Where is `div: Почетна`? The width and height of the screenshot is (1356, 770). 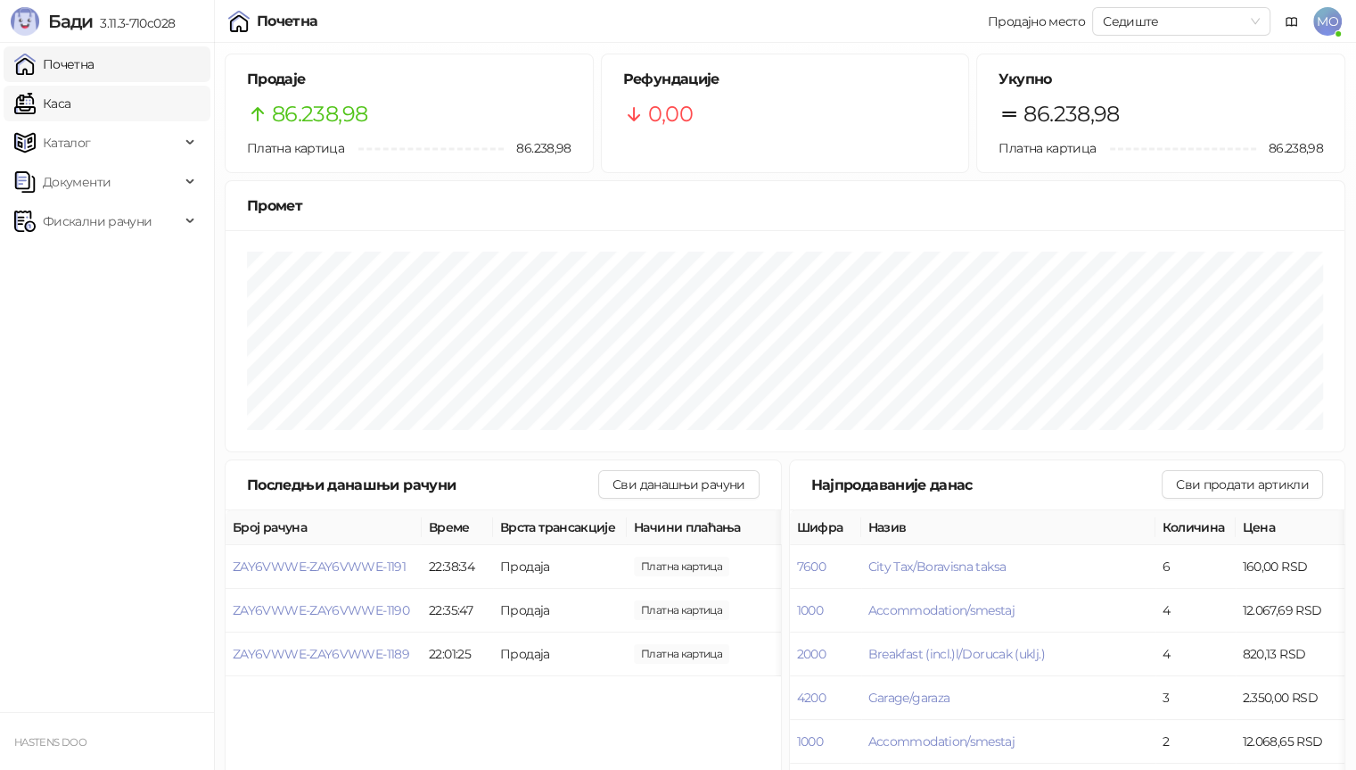 div: Почетна is located at coordinates (287, 21).